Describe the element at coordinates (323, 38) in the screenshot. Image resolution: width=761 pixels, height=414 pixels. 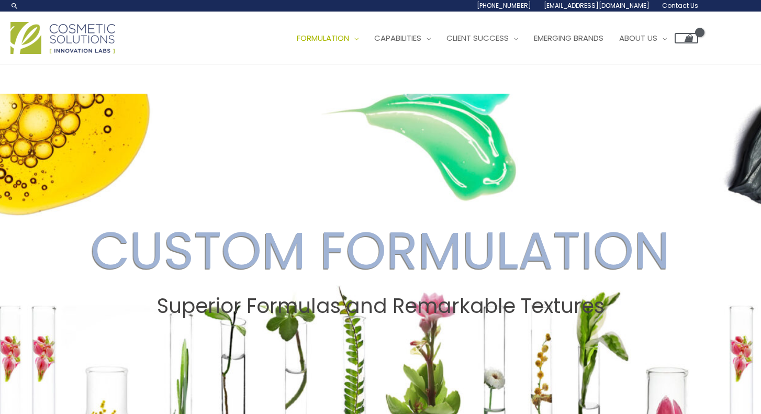
I see `span: Formulation` at that location.